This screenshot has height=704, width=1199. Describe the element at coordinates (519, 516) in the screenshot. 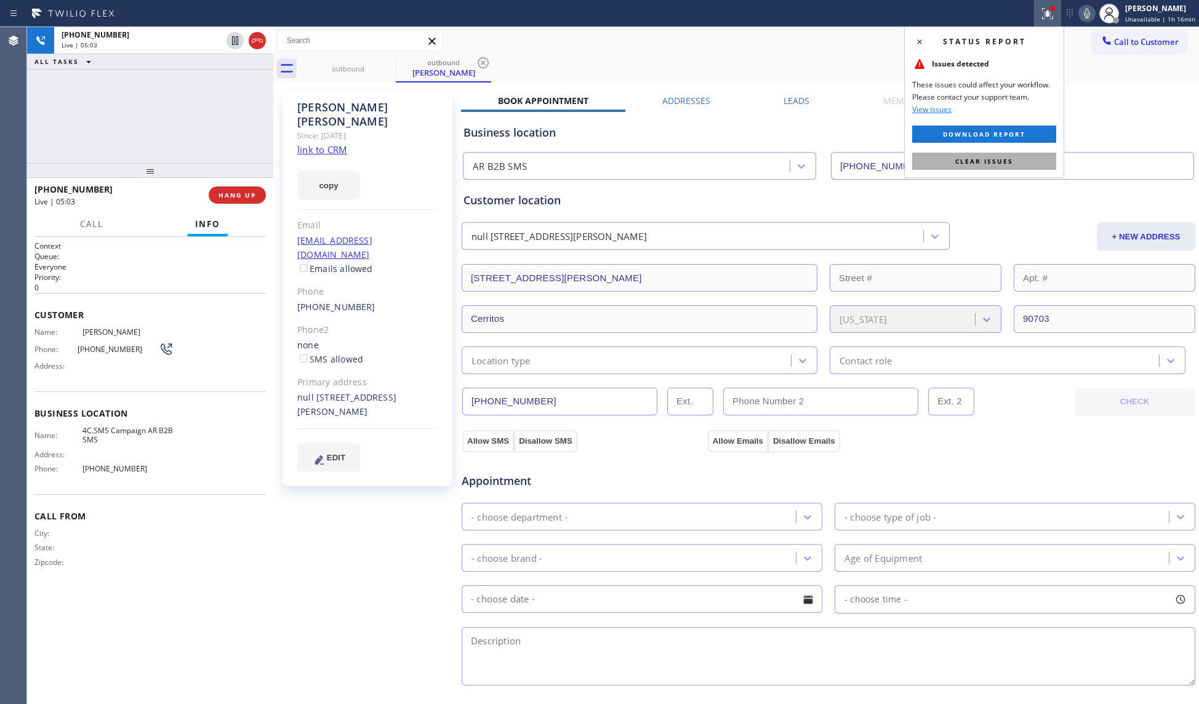

I see `div: - choose department -` at that location.